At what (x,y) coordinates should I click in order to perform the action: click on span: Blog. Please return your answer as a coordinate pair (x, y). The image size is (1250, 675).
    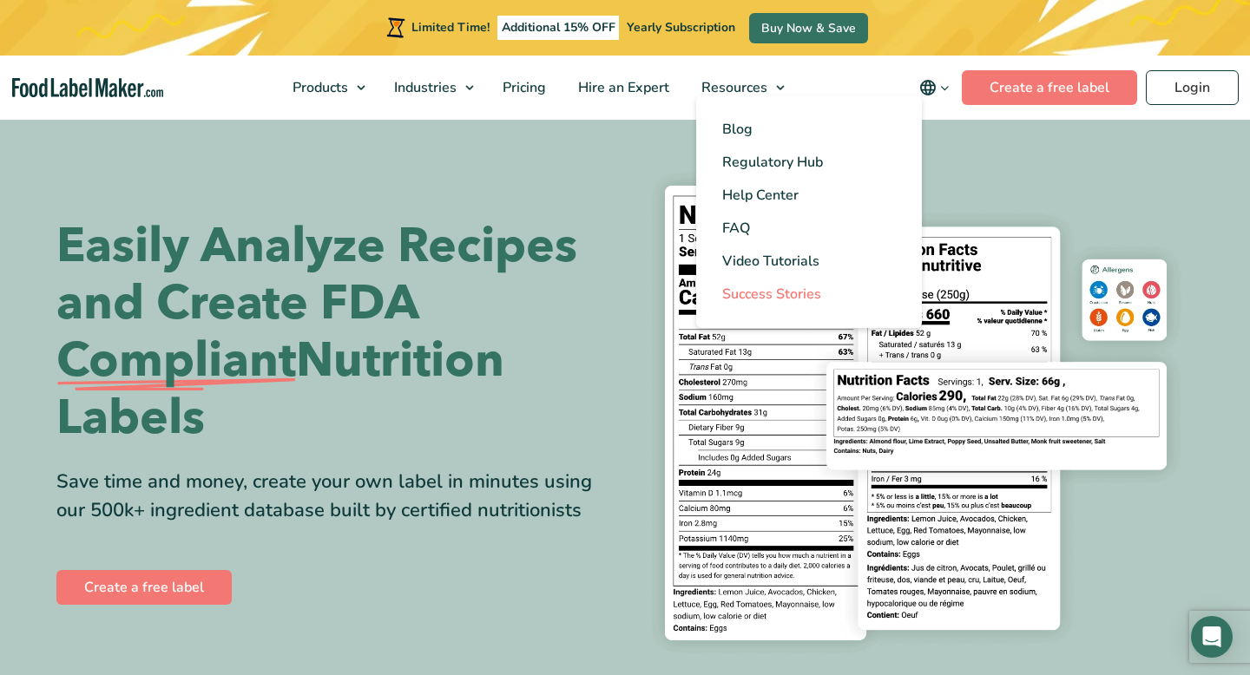
    Looking at the image, I should click on (737, 129).